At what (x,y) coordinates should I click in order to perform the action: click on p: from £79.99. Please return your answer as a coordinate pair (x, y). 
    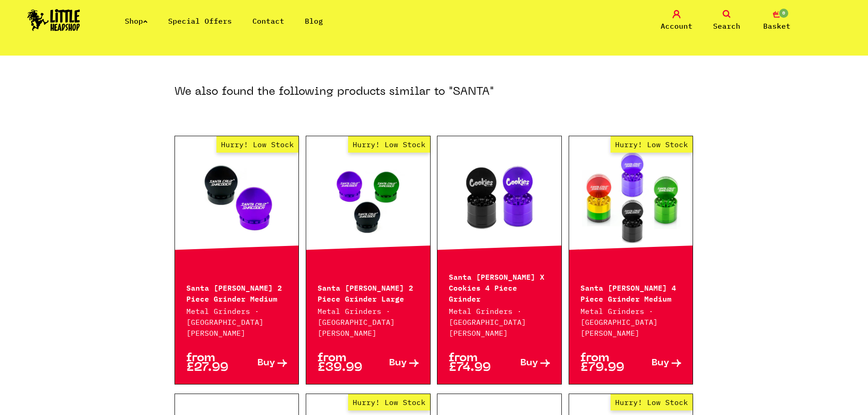
    Looking at the image, I should click on (605, 363).